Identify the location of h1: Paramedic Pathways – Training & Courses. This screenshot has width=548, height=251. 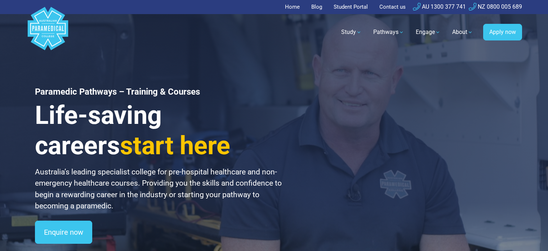
(159, 92).